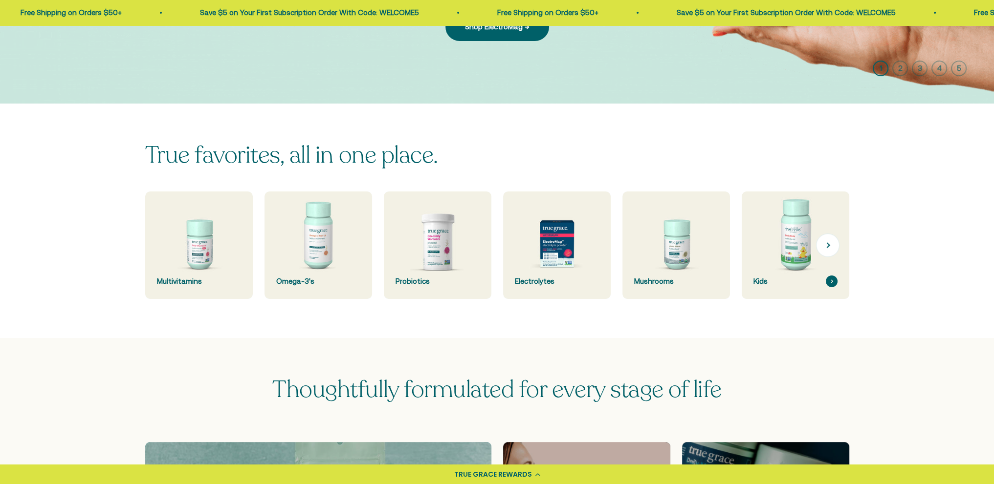 Image resolution: width=994 pixels, height=484 pixels. I want to click on a: Mushrooms, so click(676, 245).